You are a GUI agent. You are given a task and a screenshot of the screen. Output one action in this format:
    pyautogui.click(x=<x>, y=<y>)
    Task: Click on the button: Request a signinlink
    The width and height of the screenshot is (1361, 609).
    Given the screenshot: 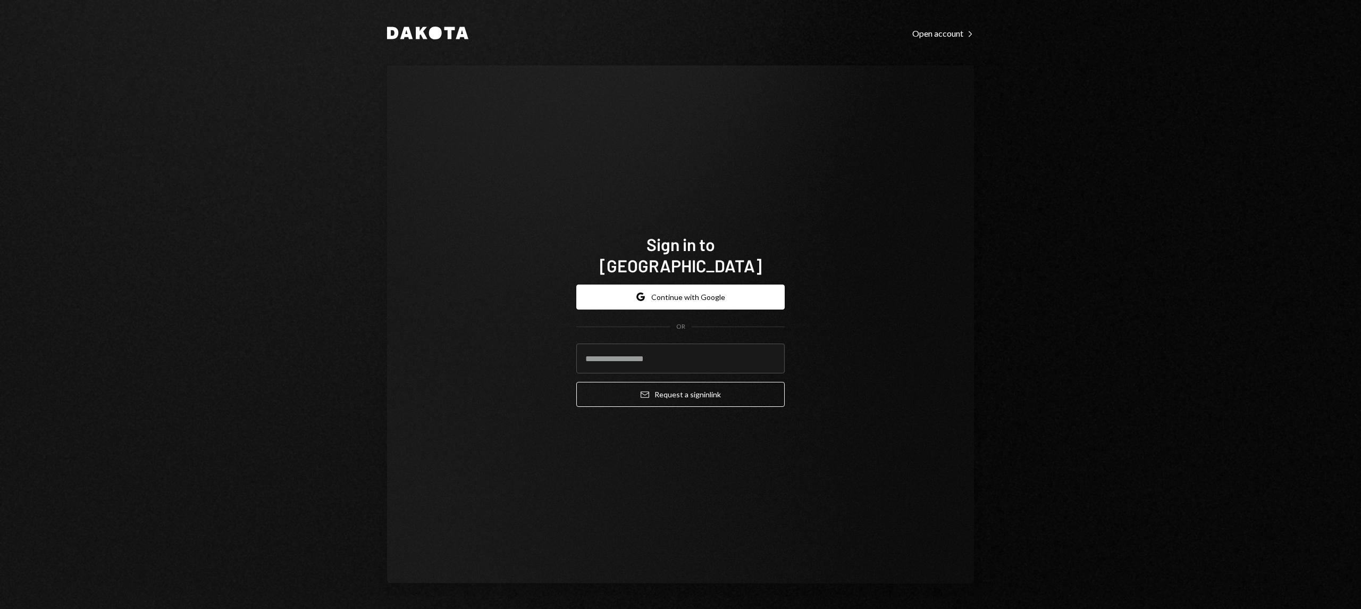 What is the action you would take?
    pyautogui.click(x=681, y=394)
    